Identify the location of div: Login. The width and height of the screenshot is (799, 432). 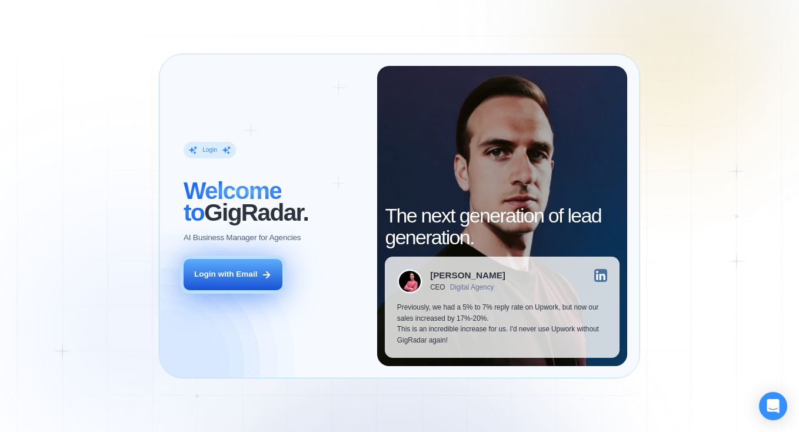
(209, 150).